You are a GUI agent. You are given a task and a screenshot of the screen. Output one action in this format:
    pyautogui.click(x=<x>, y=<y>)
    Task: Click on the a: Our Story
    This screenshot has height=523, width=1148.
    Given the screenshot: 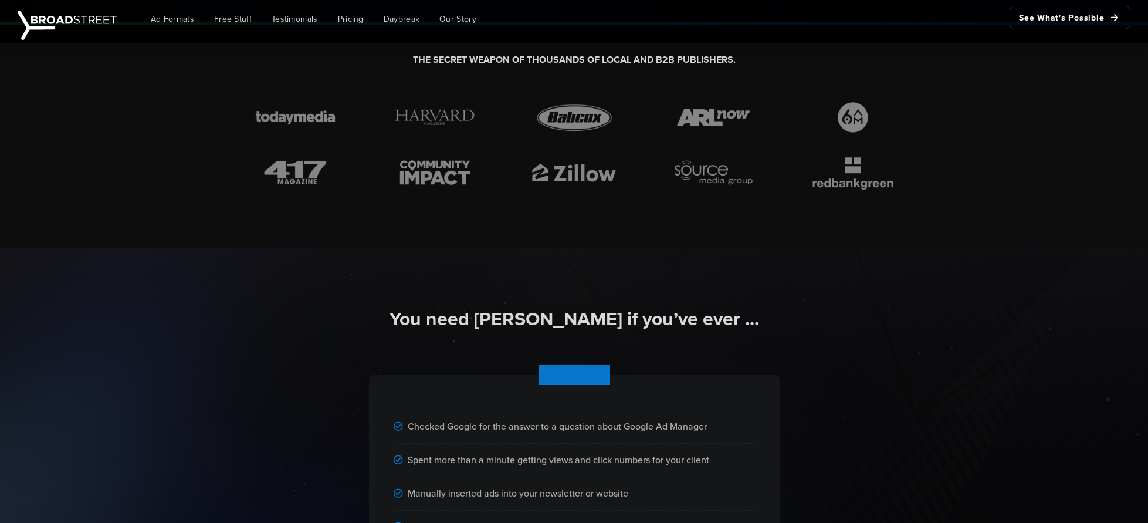 What is the action you would take?
    pyautogui.click(x=458, y=19)
    